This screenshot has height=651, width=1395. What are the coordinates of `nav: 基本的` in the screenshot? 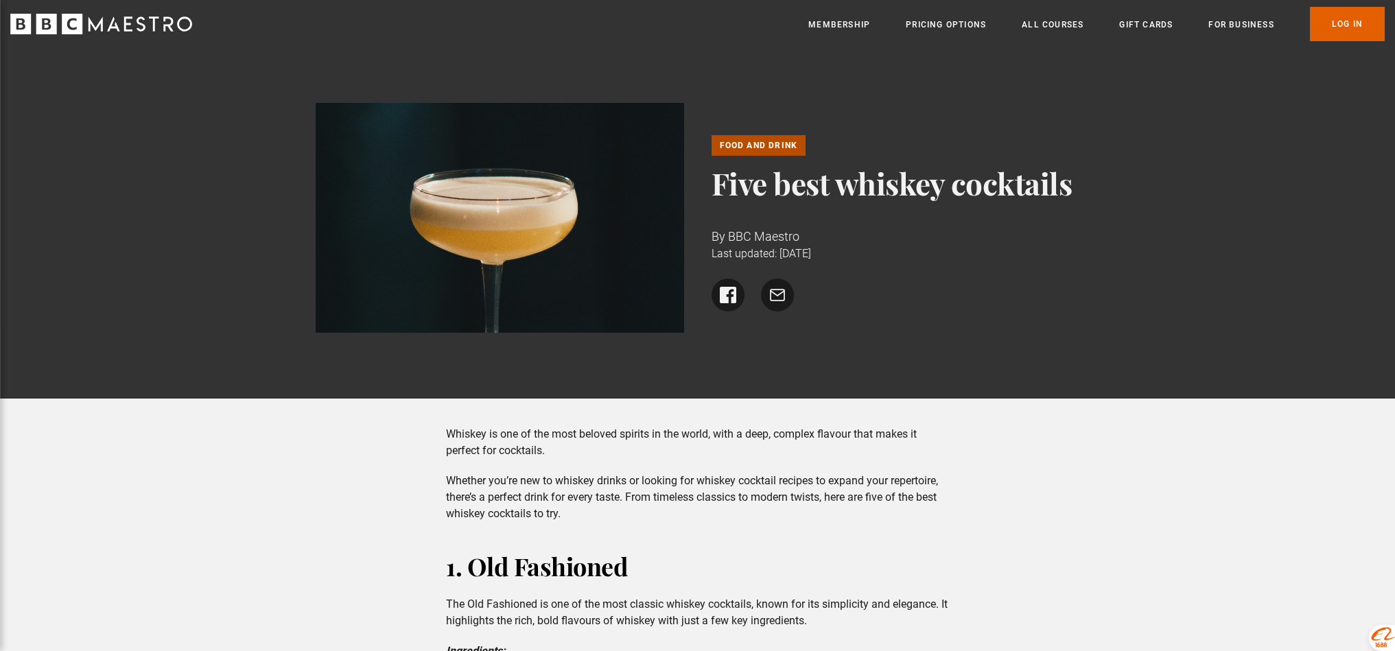 It's located at (1097, 24).